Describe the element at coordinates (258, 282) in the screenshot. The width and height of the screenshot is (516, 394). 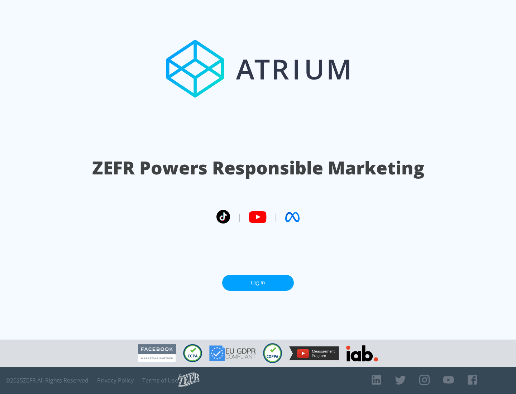
I see `a: Log In` at that location.